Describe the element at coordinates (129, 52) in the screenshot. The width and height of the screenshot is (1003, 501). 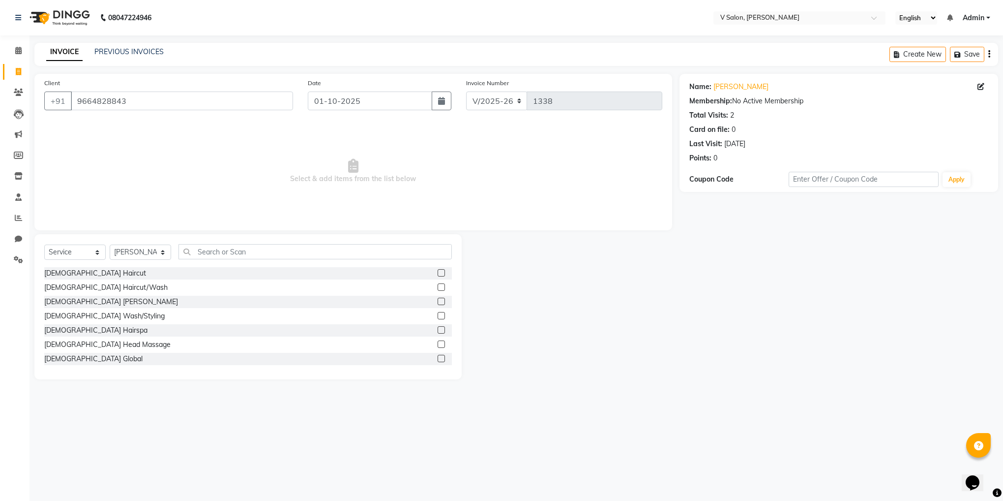
I see `a: PREVIOUS INVOICES` at that location.